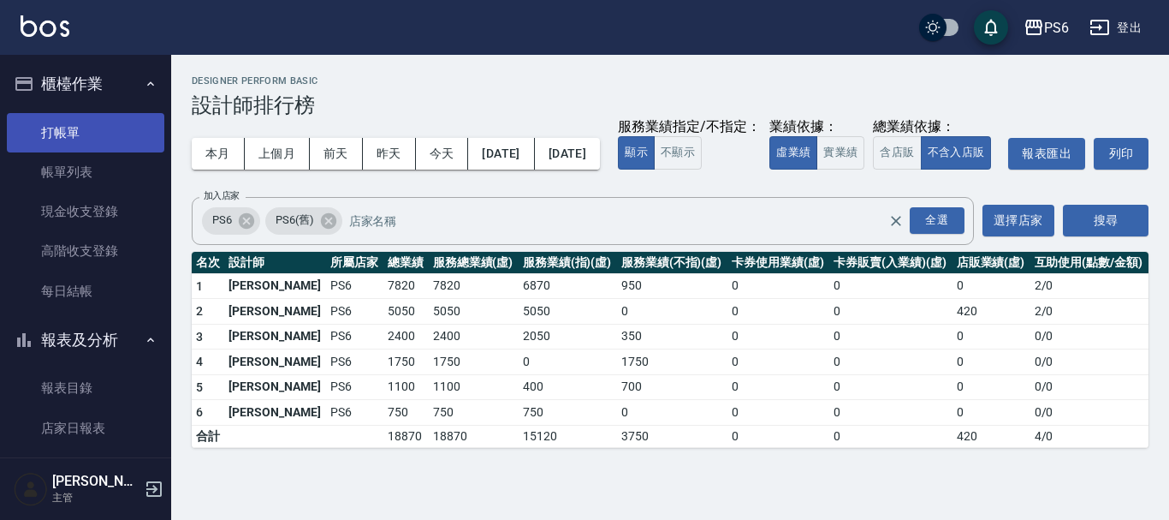 The image size is (1169, 520). Describe the element at coordinates (567, 436) in the screenshot. I see `td: 15120` at that location.